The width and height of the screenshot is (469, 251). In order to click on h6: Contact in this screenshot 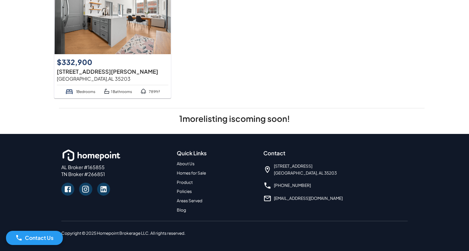, I will do `click(335, 153)`.